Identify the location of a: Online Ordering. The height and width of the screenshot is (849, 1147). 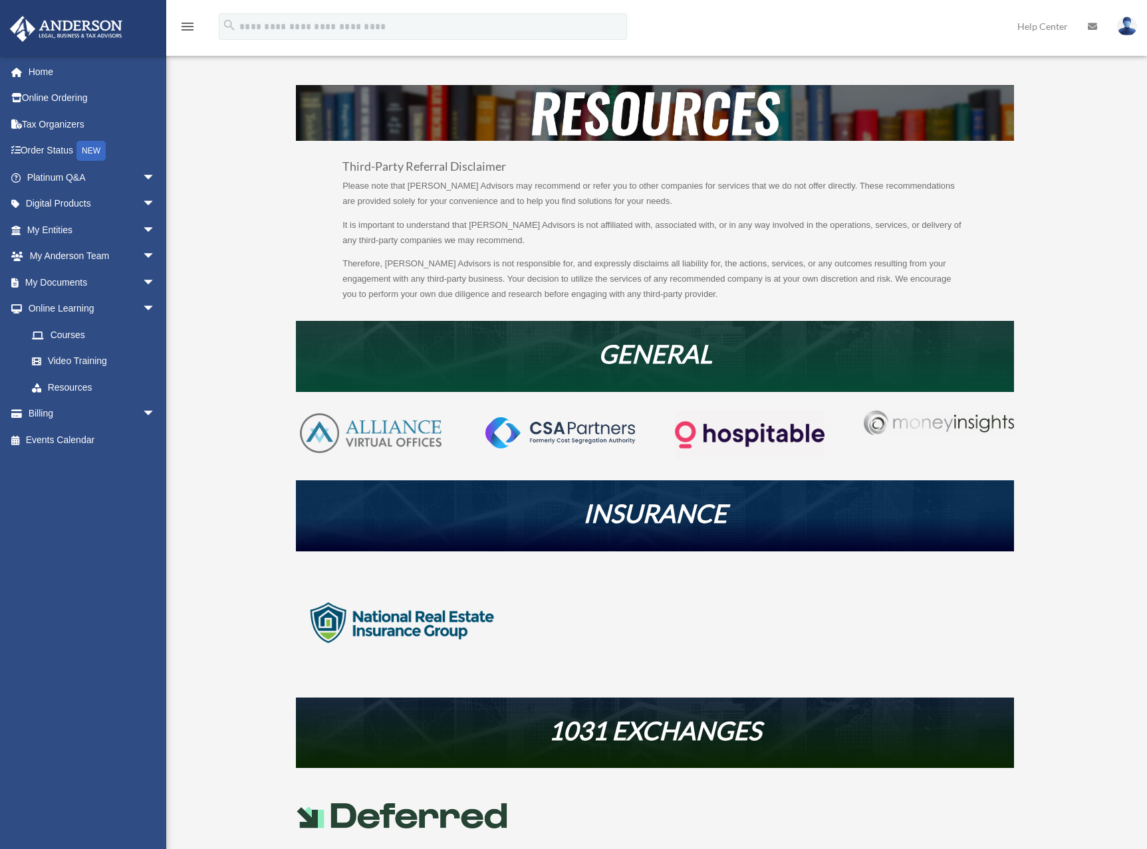
(92, 98).